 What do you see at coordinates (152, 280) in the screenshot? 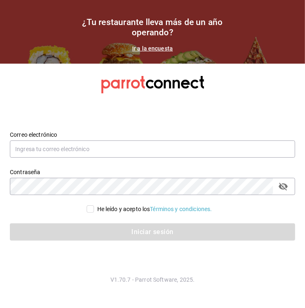
I see `p: V1.70.7 - Parrot Software, 2025.` at bounding box center [152, 280].